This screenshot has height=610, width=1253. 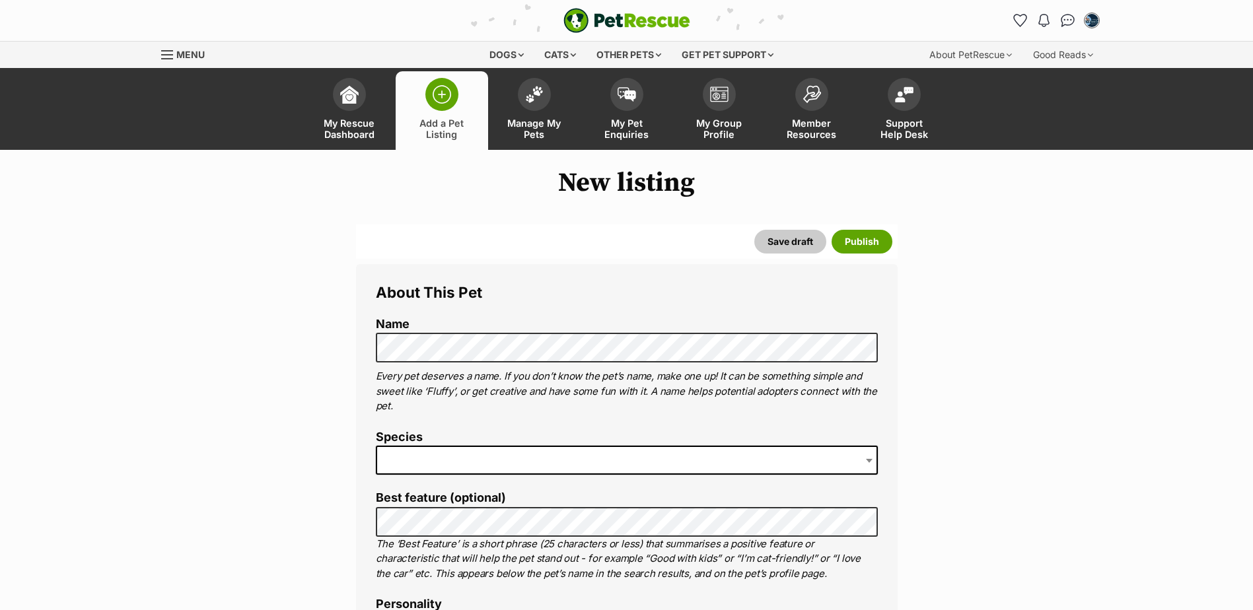 What do you see at coordinates (904, 94) in the screenshot?
I see `img: help-desk-icon-fdf02630f3aa405de69fd3d07c3f3aa587a6932b1a1747fa1d2bba05be0121f9.svg` at bounding box center [904, 94].